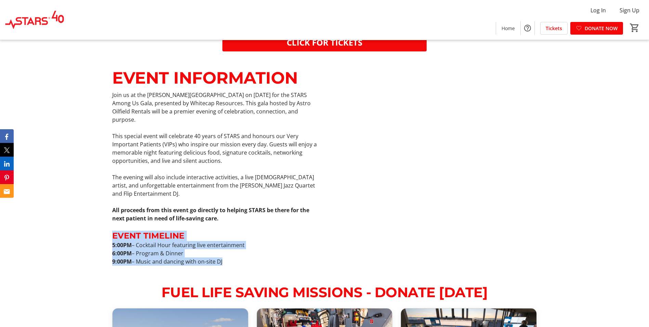  What do you see at coordinates (122, 253) in the screenshot?
I see `strong: 6:00PM` at bounding box center [122, 253].